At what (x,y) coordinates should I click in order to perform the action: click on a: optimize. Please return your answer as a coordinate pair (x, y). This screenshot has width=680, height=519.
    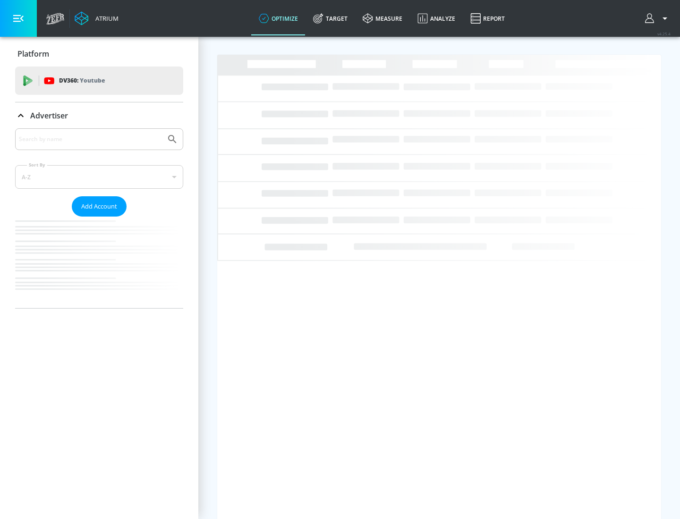
    Looking at the image, I should click on (278, 18).